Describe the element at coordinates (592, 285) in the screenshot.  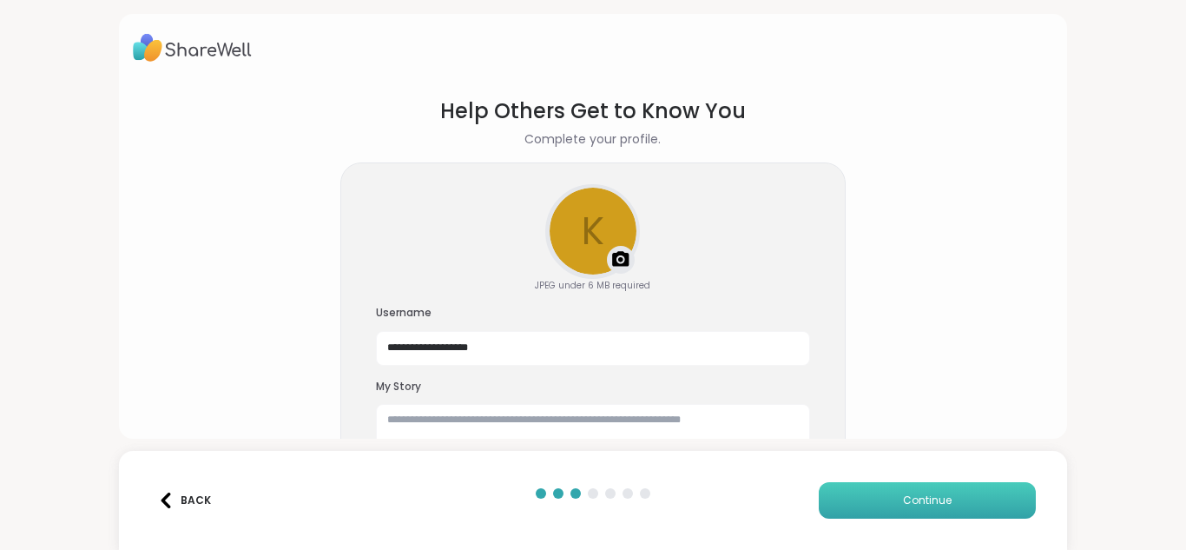
I see `div: JPEG under 6 MB required` at that location.